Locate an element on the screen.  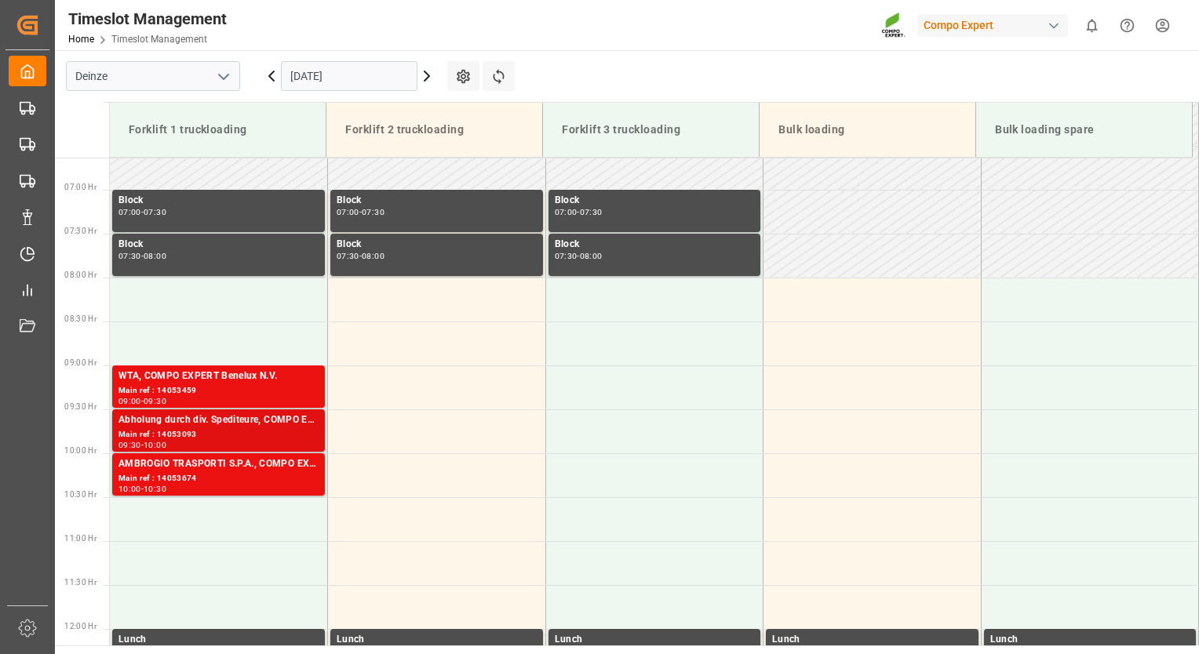
div: Forklift 1 truckloading is located at coordinates (217, 129).